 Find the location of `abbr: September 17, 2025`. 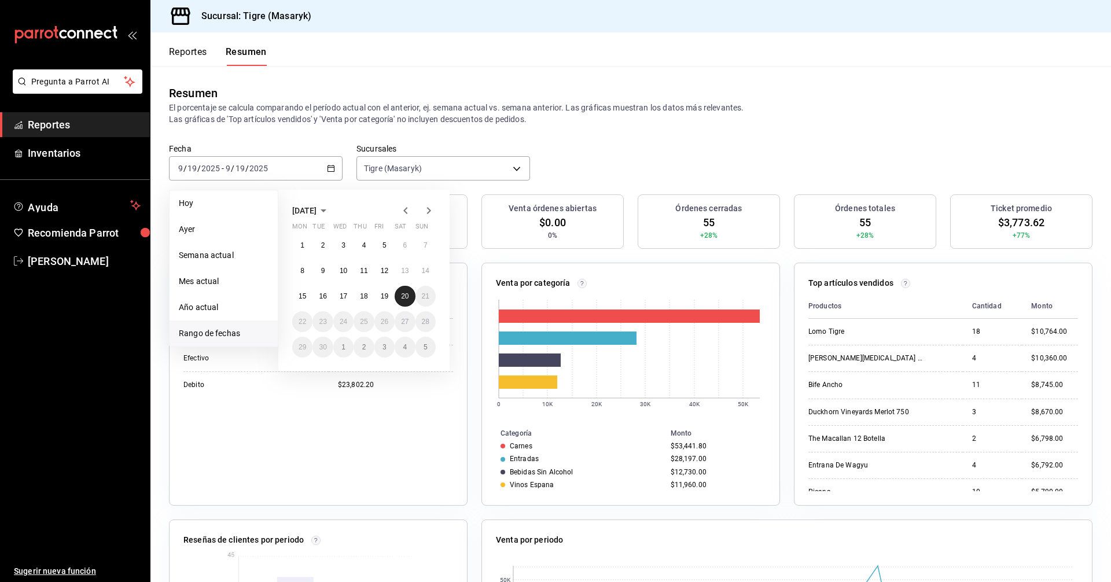

abbr: September 17, 2025 is located at coordinates (343, 296).